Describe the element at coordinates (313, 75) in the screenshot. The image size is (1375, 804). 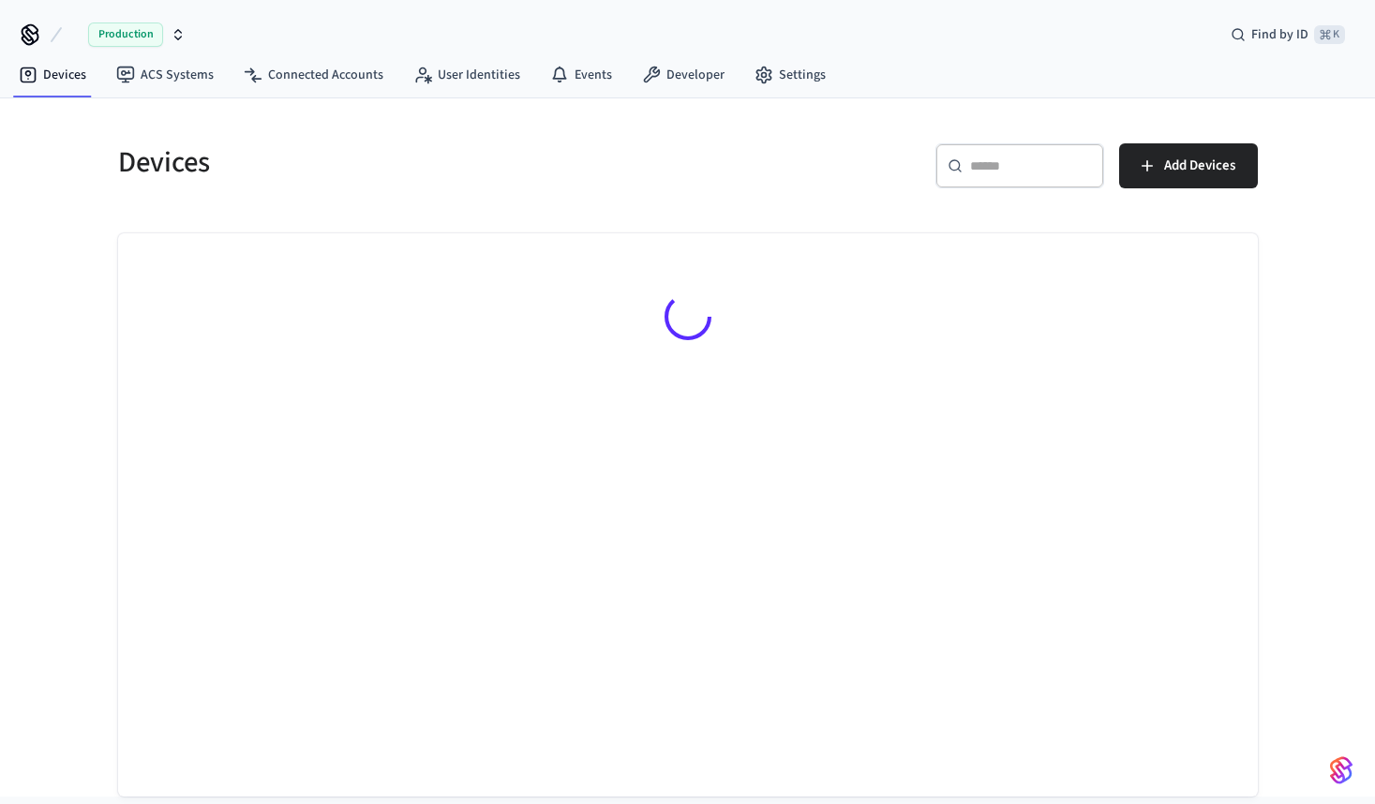
I see `a: Connected Accounts` at that location.